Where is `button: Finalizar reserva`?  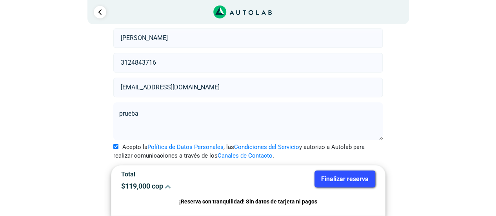
button: Finalizar reserva is located at coordinates (345, 179).